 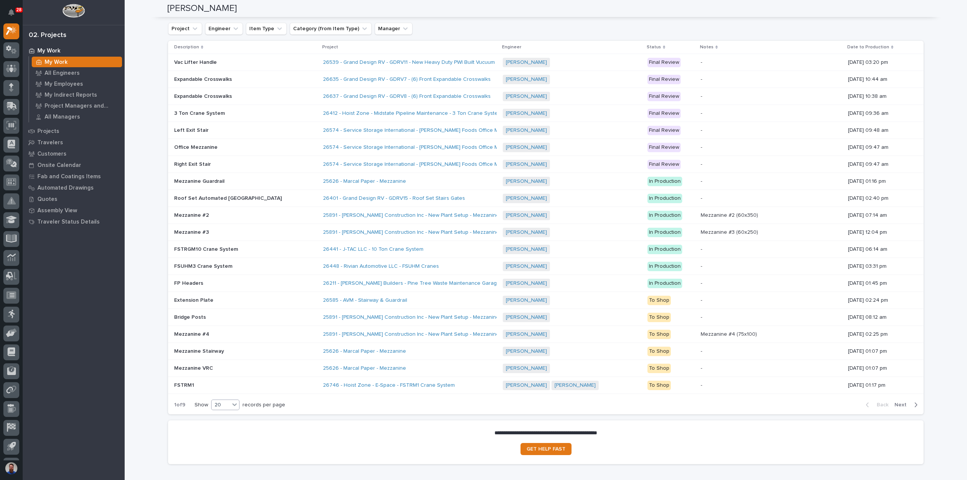 What do you see at coordinates (59, 165) in the screenshot?
I see `p: Onsite Calendar` at bounding box center [59, 165].